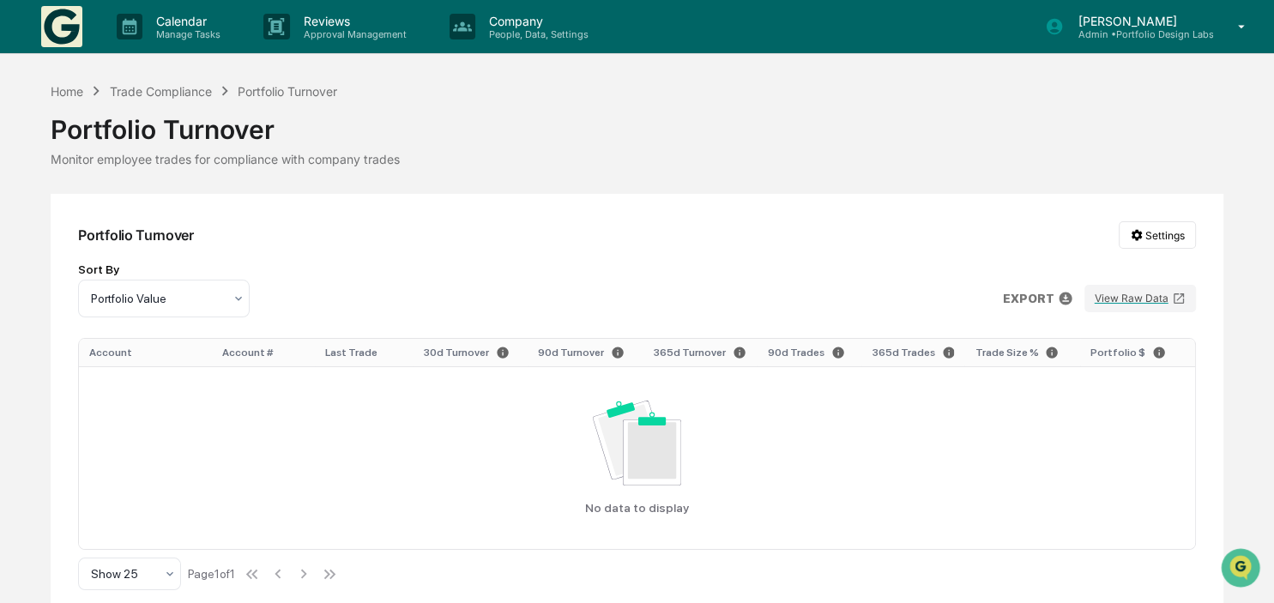 Image resolution: width=1274 pixels, height=603 pixels. I want to click on p: Company, so click(536, 21).